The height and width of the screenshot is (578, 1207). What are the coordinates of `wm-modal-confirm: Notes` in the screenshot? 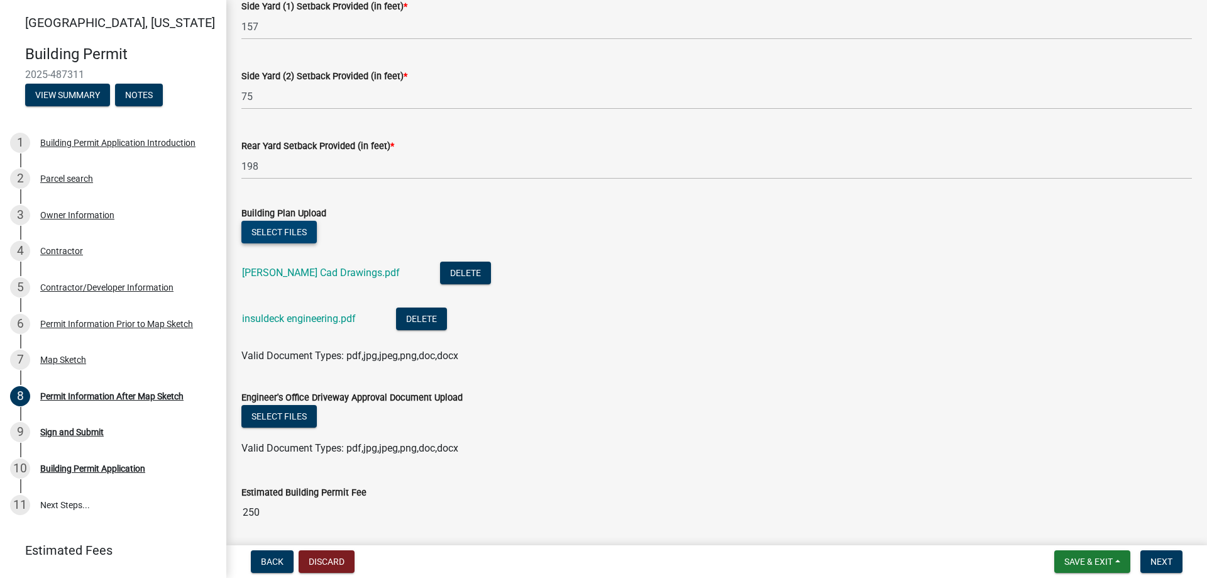 It's located at (139, 96).